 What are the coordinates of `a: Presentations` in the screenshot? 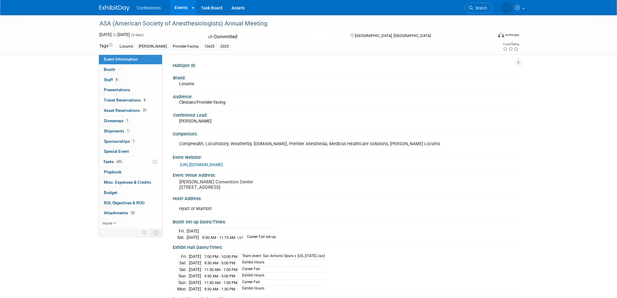 It's located at (130, 90).